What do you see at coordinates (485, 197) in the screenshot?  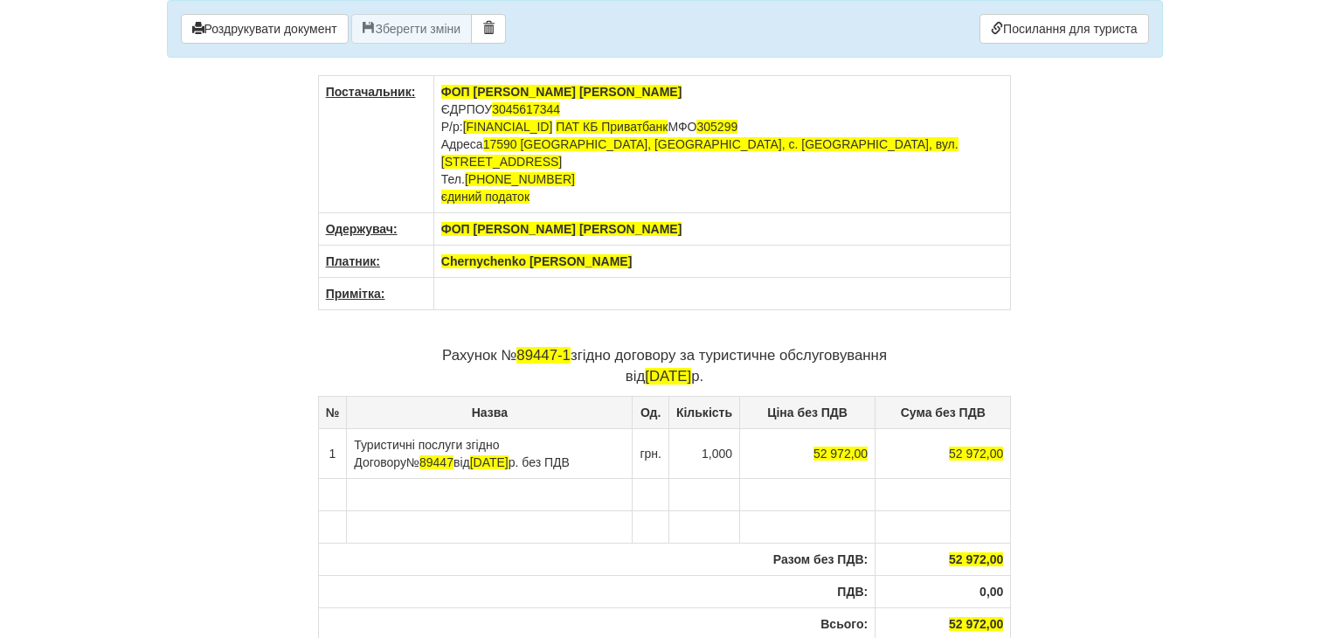 I see `span: єдиний податок` at bounding box center [485, 197].